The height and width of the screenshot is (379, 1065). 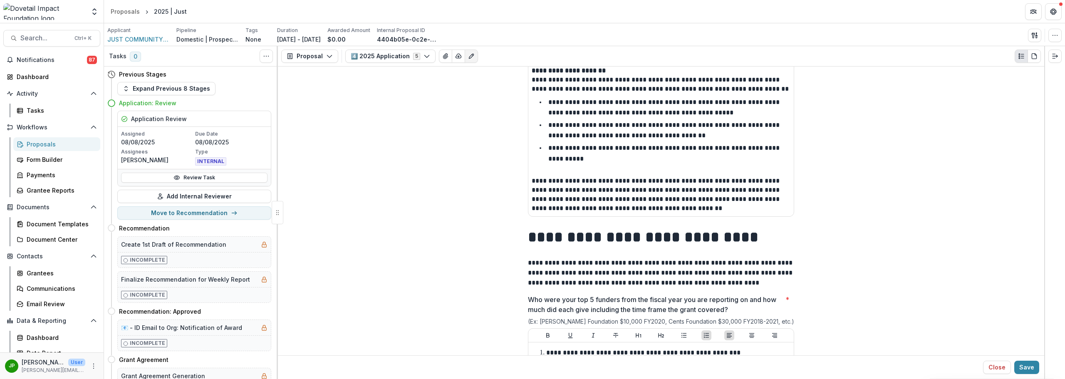 I want to click on div: Tasks, so click(x=60, y=110).